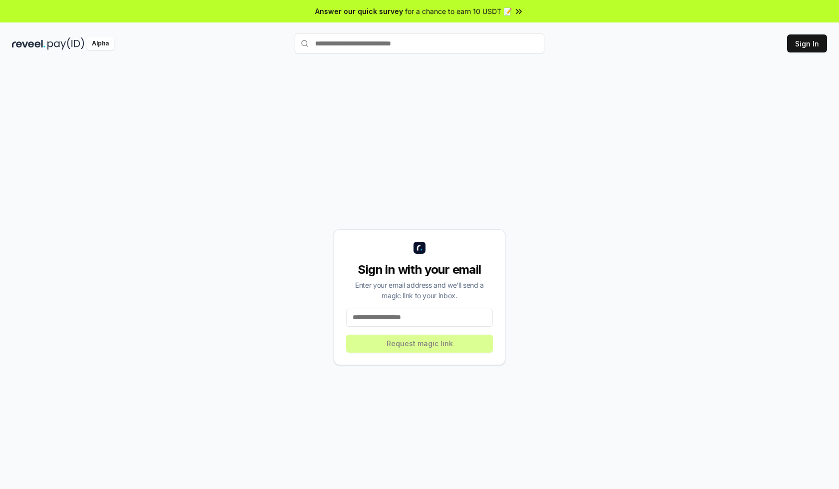  Describe the element at coordinates (419, 290) in the screenshot. I see `div: Enter your email address and we’ll send a magic link to your inbox.` at that location.